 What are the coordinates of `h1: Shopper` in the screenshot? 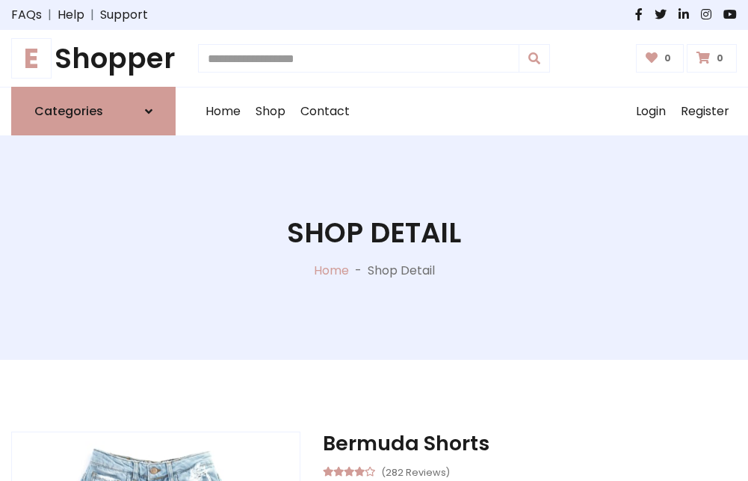 It's located at (93, 58).